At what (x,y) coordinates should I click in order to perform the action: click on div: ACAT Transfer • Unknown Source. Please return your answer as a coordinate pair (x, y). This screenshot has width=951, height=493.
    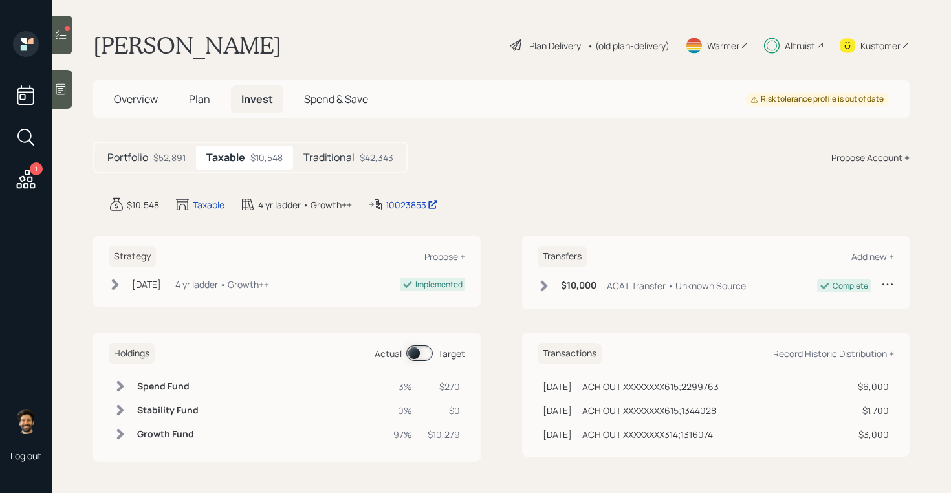
    Looking at the image, I should click on (676, 285).